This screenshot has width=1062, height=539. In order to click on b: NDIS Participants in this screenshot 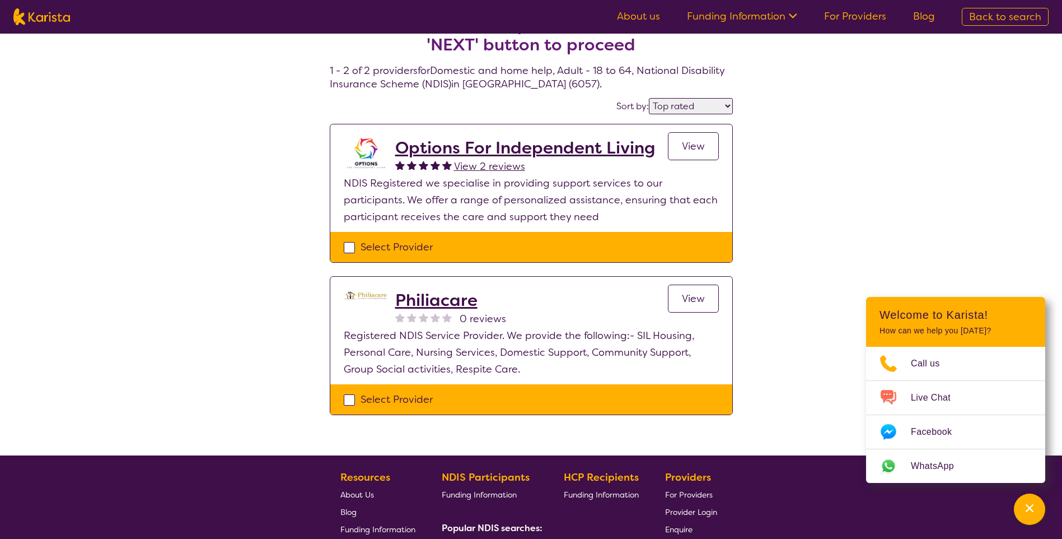, I will do `click(485, 477)`.